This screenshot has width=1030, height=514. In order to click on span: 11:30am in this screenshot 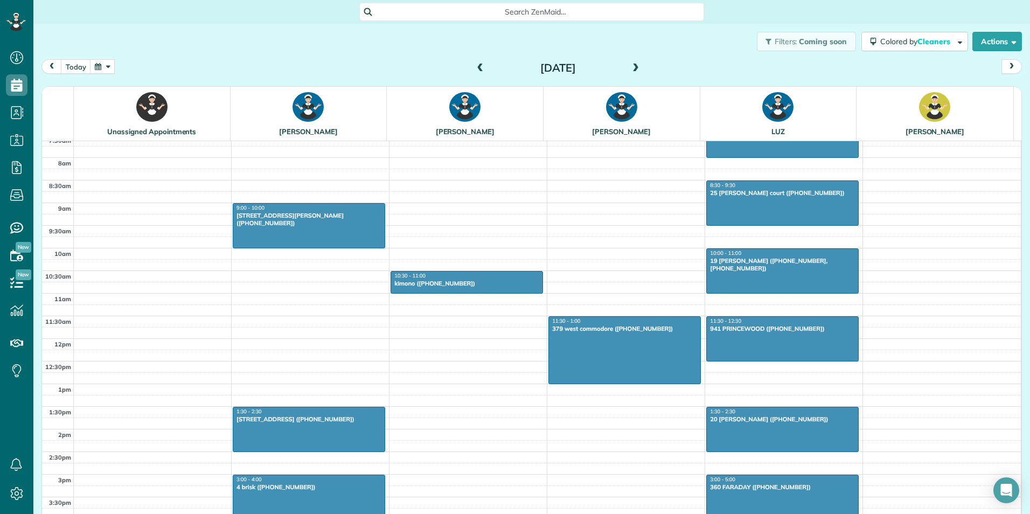, I will do `click(58, 322)`.